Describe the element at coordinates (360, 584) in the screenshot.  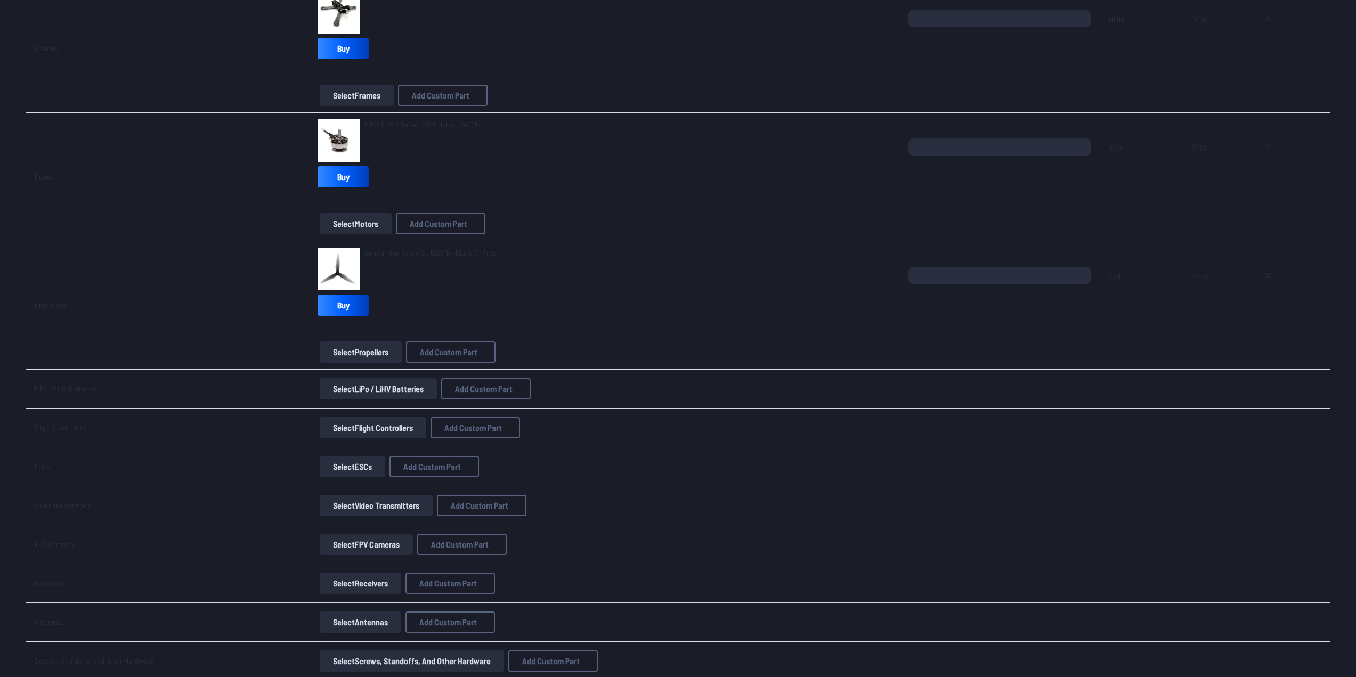
I see `button: SelectReceivers` at that location.